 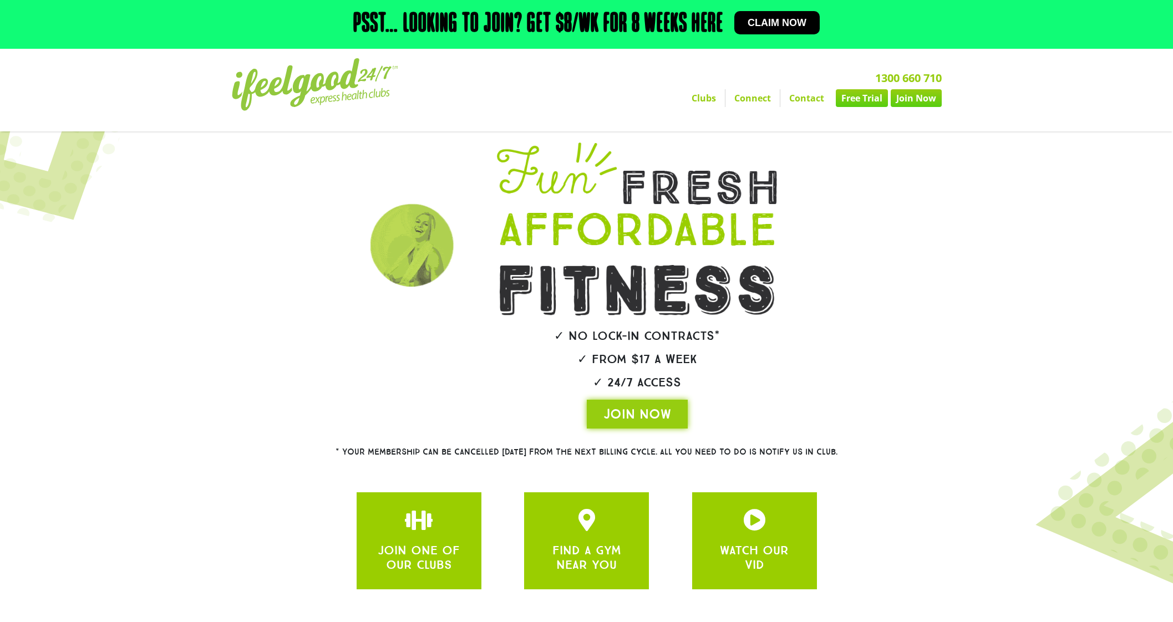 What do you see at coordinates (637, 414) in the screenshot?
I see `a: JOIN NOW` at bounding box center [637, 414].